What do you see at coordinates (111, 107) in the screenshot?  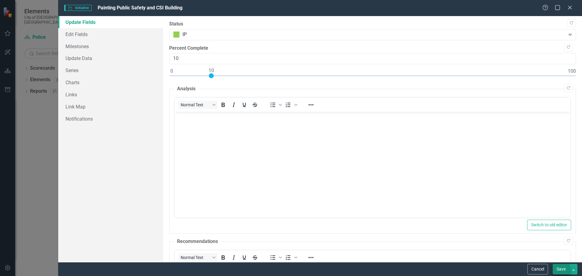 I see `a: Link Map` at bounding box center [111, 107].